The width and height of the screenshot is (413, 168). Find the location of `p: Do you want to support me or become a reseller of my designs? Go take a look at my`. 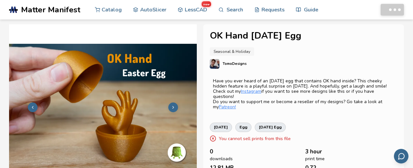

p: Do you want to support me or become a reseller of my designs? Go take a look at my is located at coordinates (304, 104).